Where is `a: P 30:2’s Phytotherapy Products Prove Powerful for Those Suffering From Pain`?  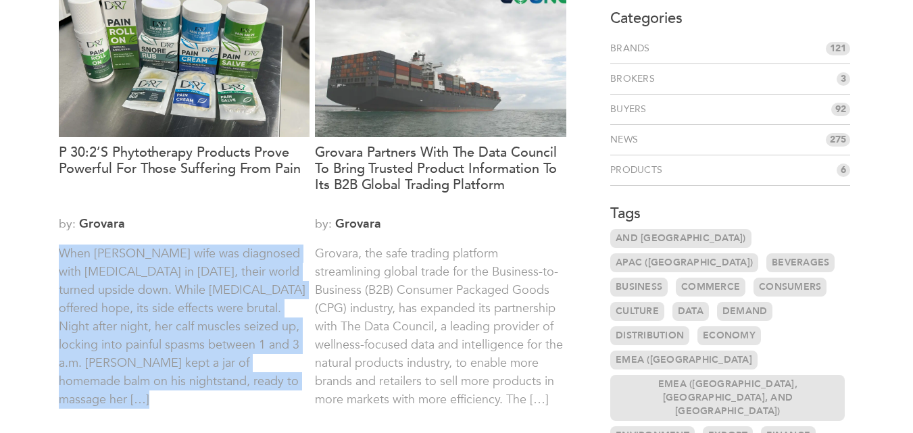
a: P 30:2’s Phytotherapy Products Prove Powerful for Those Suffering From Pain is located at coordinates (185, 176).